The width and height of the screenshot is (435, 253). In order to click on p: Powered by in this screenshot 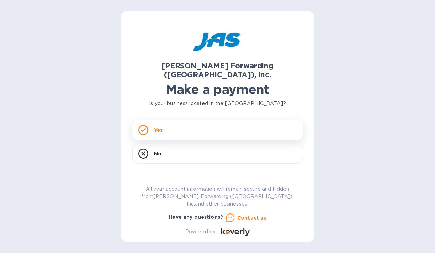, I will do `click(200, 231)`.